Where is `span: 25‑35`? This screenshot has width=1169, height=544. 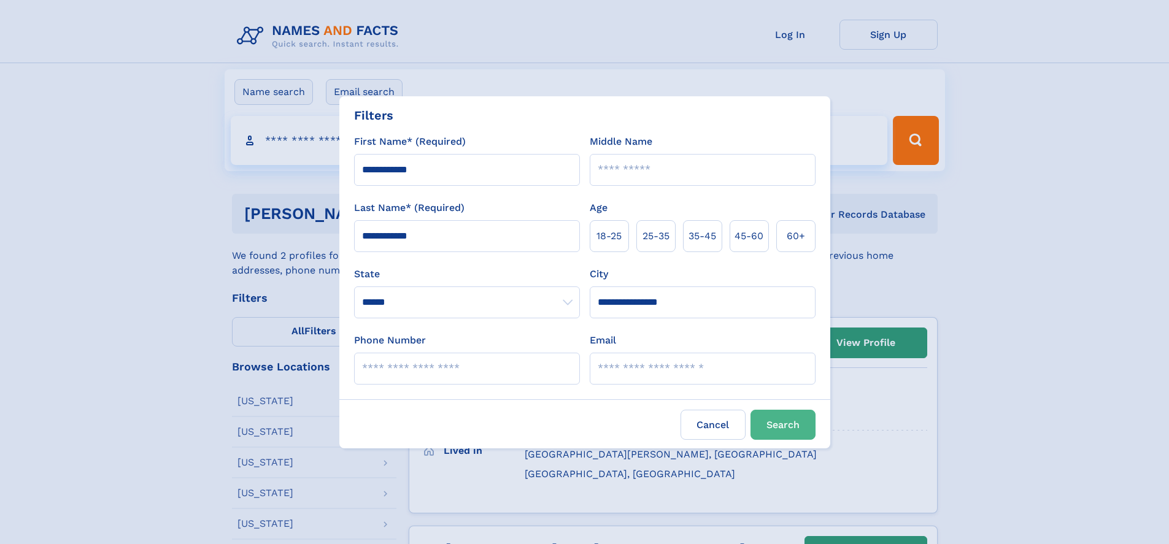
span: 25‑35 is located at coordinates (656, 236).